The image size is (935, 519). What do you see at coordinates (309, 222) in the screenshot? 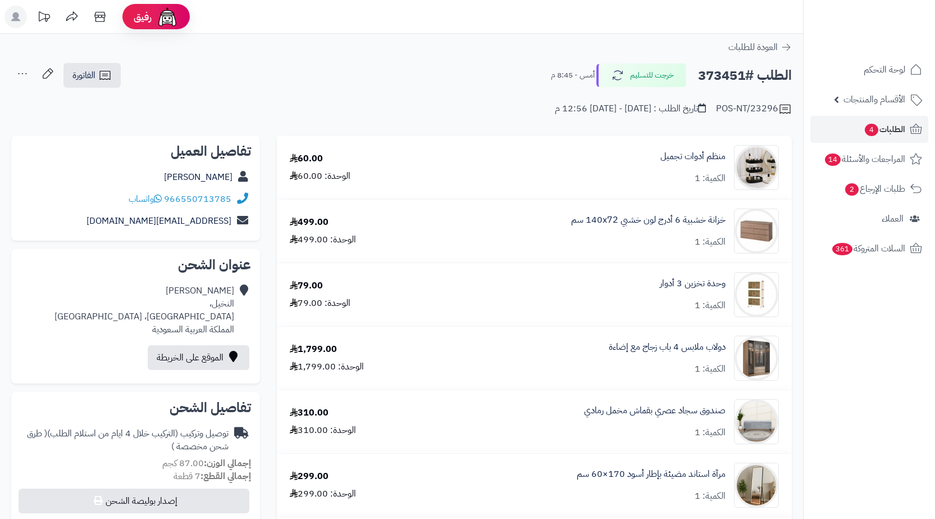
I see `div: 499.00` at bounding box center [309, 222].